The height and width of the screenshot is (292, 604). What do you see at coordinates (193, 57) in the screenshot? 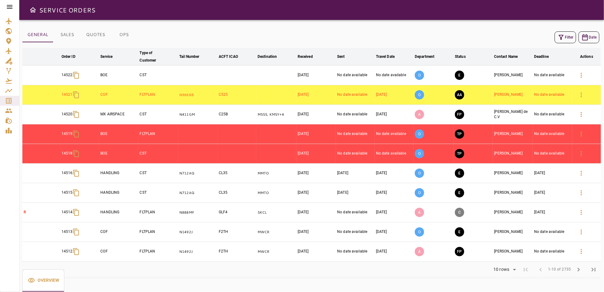
I see `span: Tail Number` at bounding box center [193, 57].